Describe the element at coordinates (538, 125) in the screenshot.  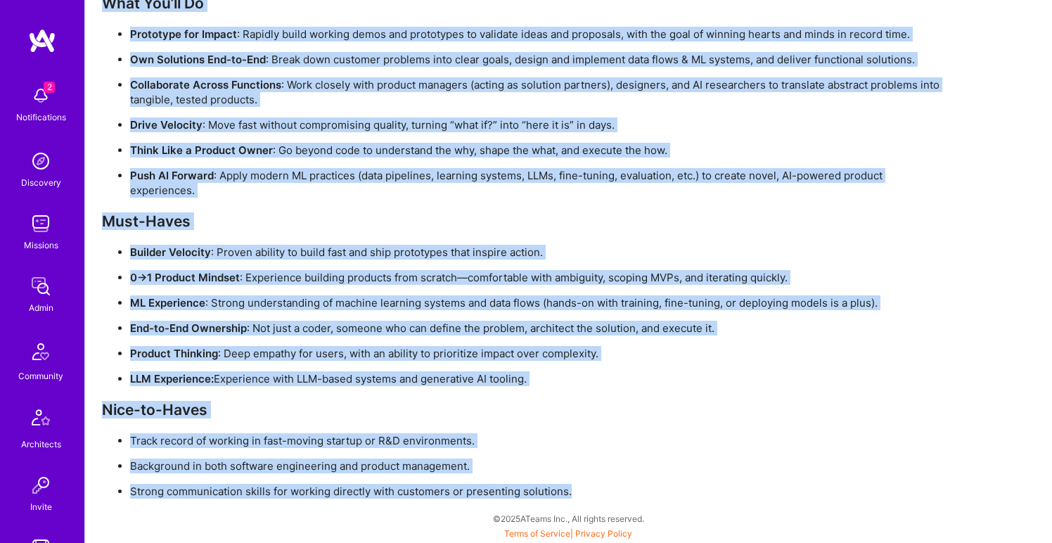
I see `p: : Move fast without compromising quality, turning “what if?” into “here it is” in days.` at that location.